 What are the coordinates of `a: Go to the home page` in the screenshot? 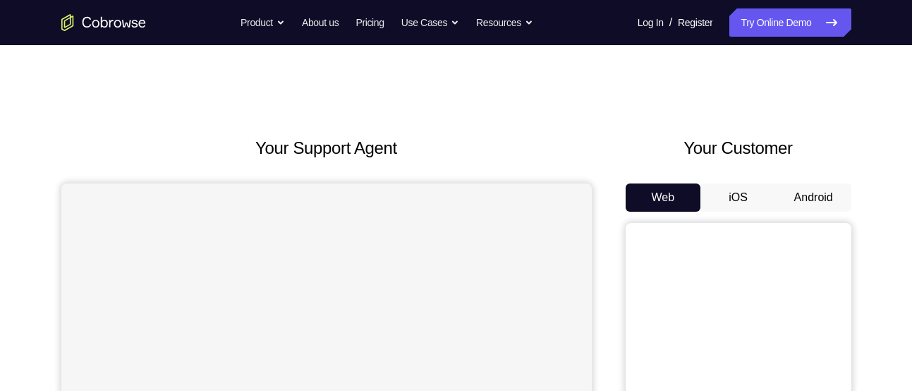 It's located at (104, 23).